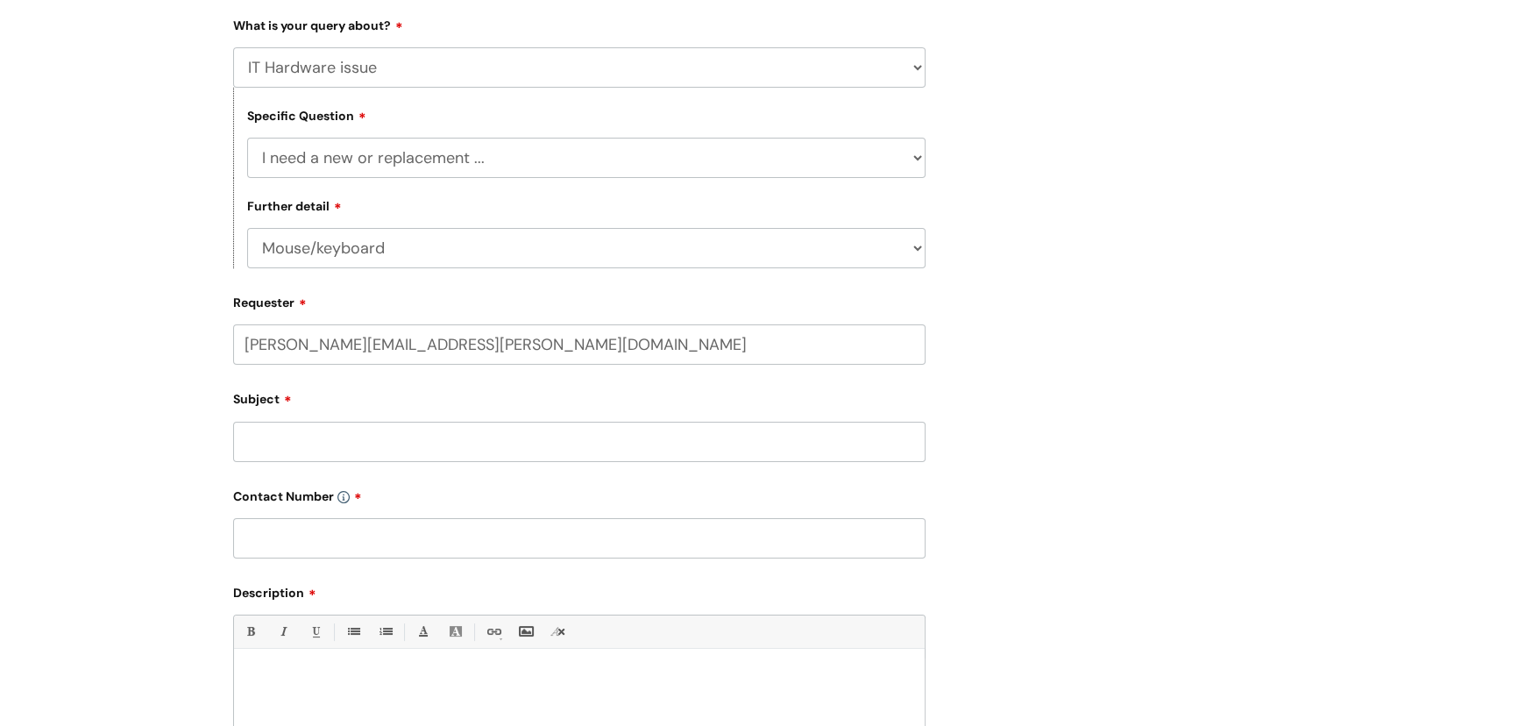 The width and height of the screenshot is (1518, 726). I want to click on label: Further detail, so click(295, 205).